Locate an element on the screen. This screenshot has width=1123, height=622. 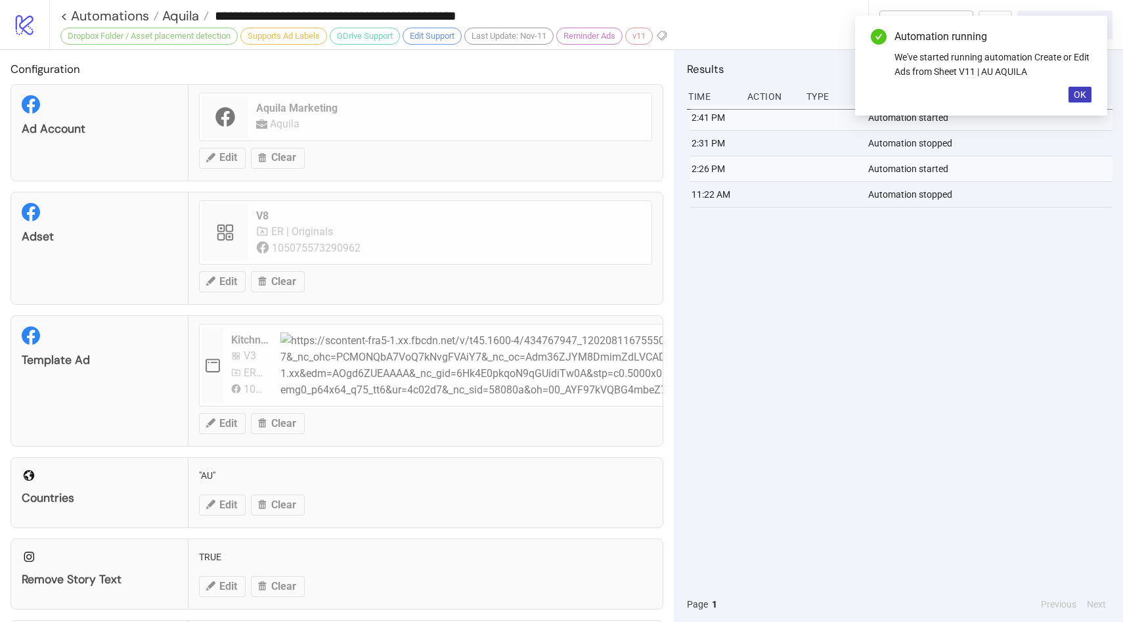
a: Aquila is located at coordinates (184, 16).